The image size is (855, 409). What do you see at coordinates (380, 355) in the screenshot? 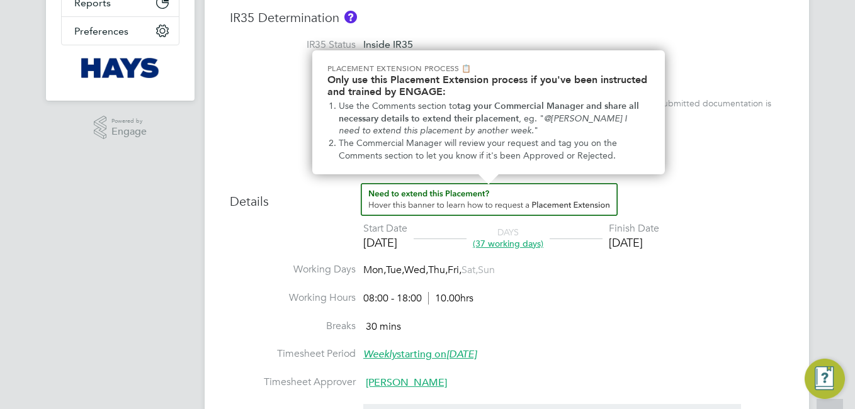
I see `em: Weekly` at bounding box center [380, 355].